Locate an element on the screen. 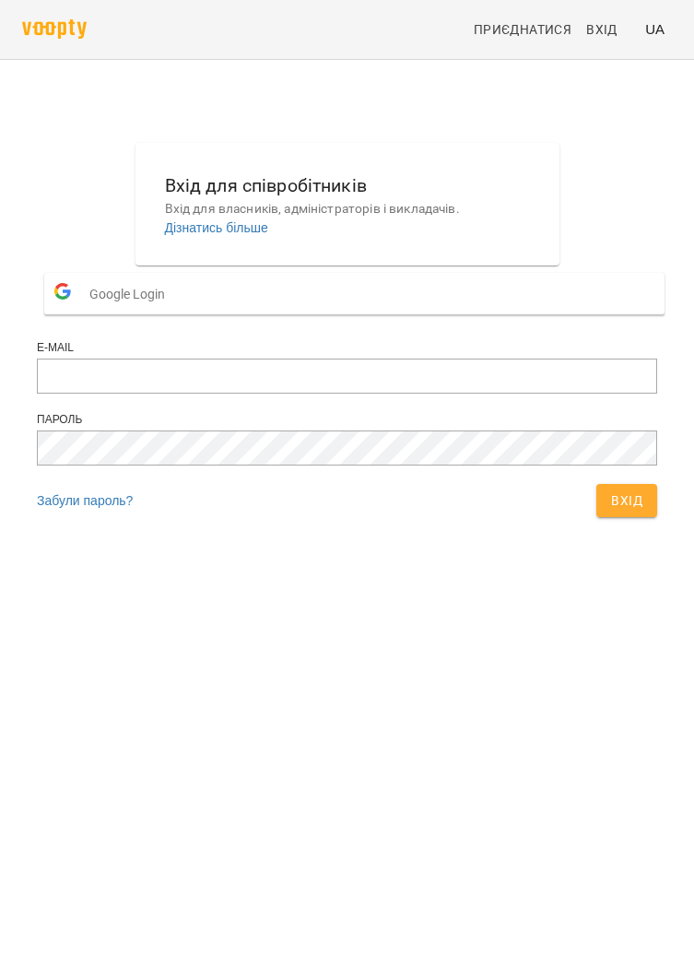 The height and width of the screenshot is (967, 694). button: UA is located at coordinates (654, 29).